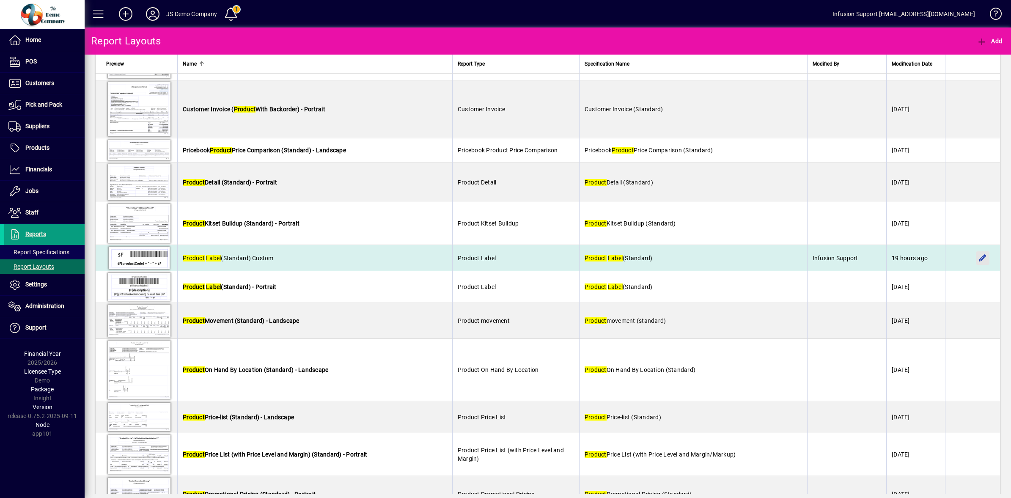 This screenshot has width=1011, height=498. What do you see at coordinates (315, 64) in the screenshot?
I see `div: Name` at bounding box center [315, 64].